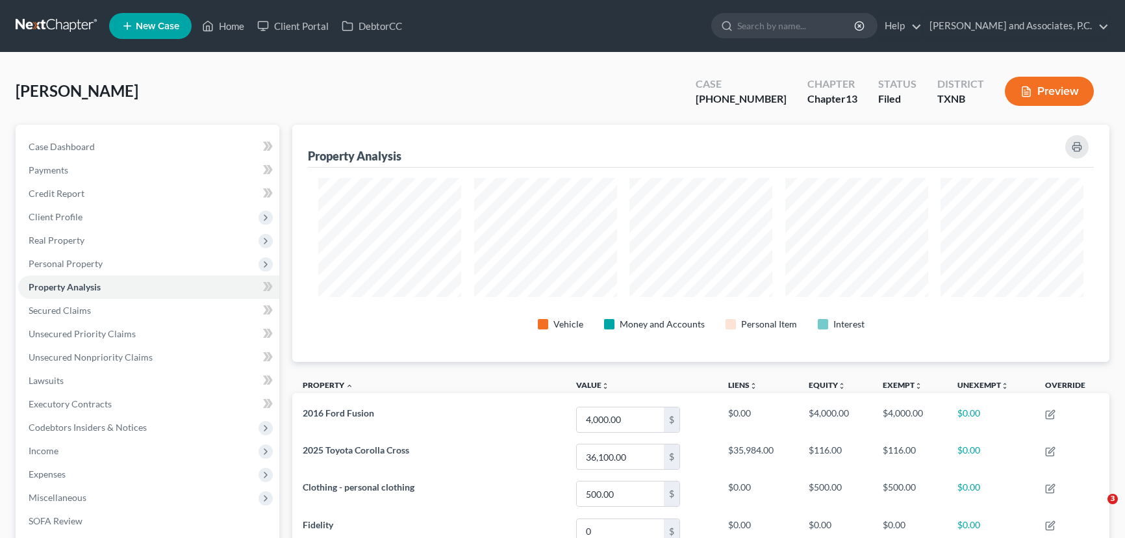  I want to click on span: Income, so click(44, 450).